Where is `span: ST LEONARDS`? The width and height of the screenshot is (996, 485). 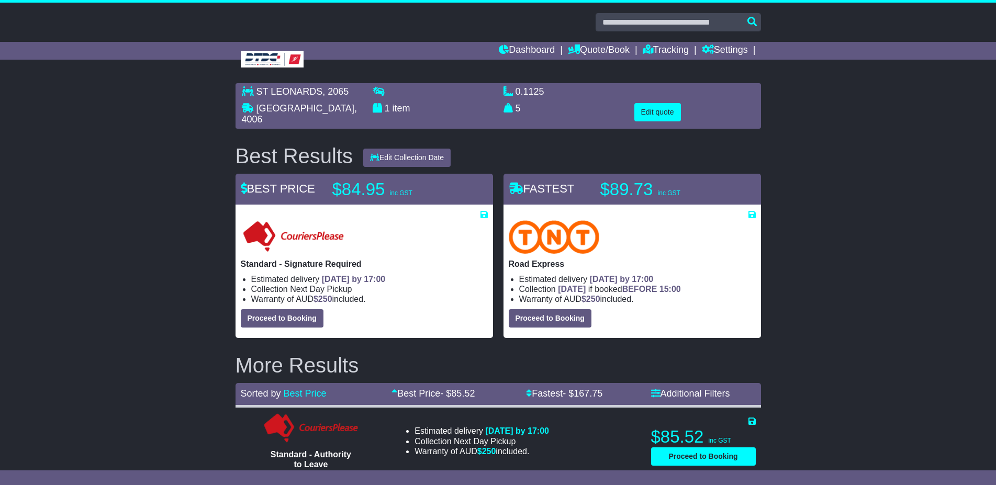
span: ST LEONARDS is located at coordinates (289, 92).